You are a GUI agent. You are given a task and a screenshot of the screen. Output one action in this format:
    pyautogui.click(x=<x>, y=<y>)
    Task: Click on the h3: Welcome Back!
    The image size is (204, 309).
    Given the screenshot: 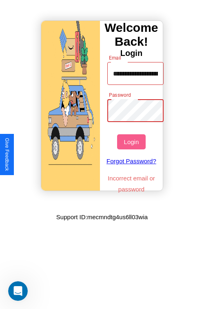 What is the action you would take?
    pyautogui.click(x=131, y=35)
    